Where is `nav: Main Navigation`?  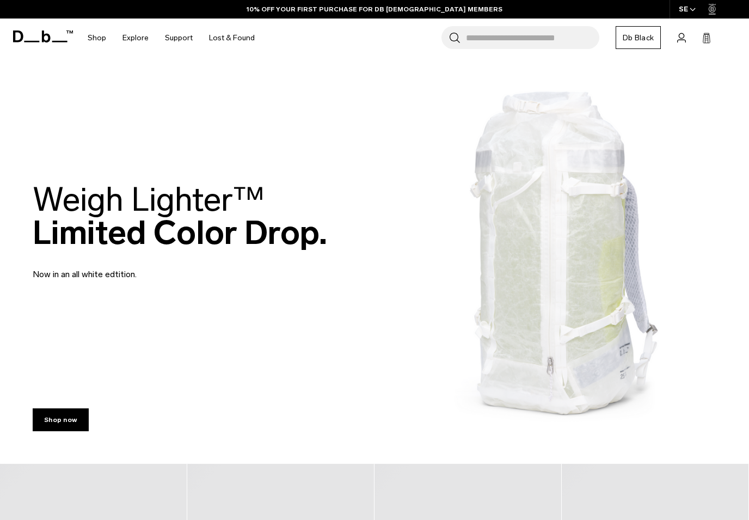 nav: Main Navigation is located at coordinates (171, 38).